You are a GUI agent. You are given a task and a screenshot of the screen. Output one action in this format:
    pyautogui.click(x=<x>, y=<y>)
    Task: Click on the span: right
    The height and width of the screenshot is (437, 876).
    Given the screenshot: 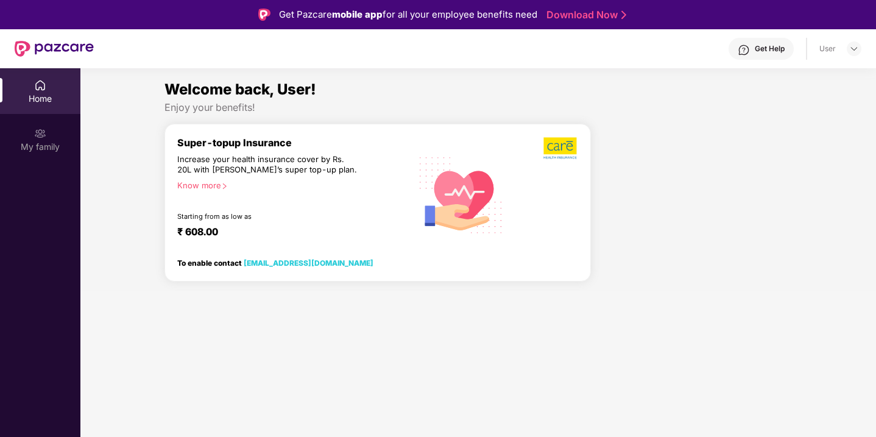 What is the action you would take?
    pyautogui.click(x=224, y=186)
    